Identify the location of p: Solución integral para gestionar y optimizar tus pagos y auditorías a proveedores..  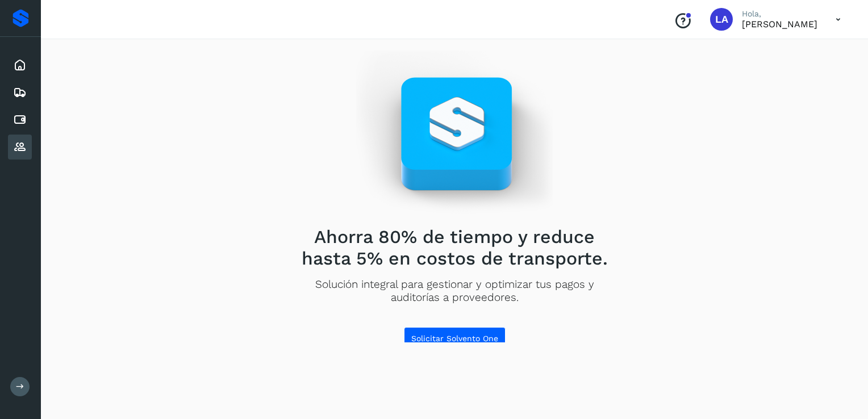
(454, 291).